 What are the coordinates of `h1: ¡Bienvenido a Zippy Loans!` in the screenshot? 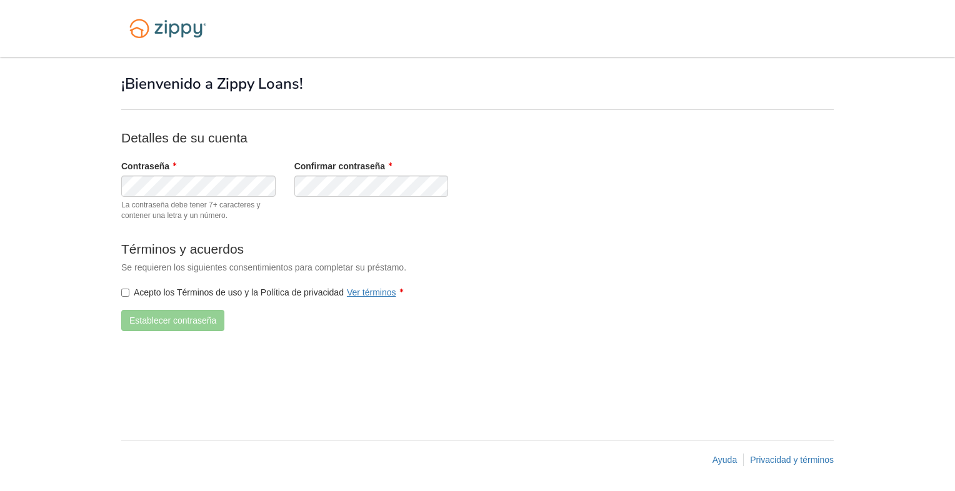 It's located at (477, 84).